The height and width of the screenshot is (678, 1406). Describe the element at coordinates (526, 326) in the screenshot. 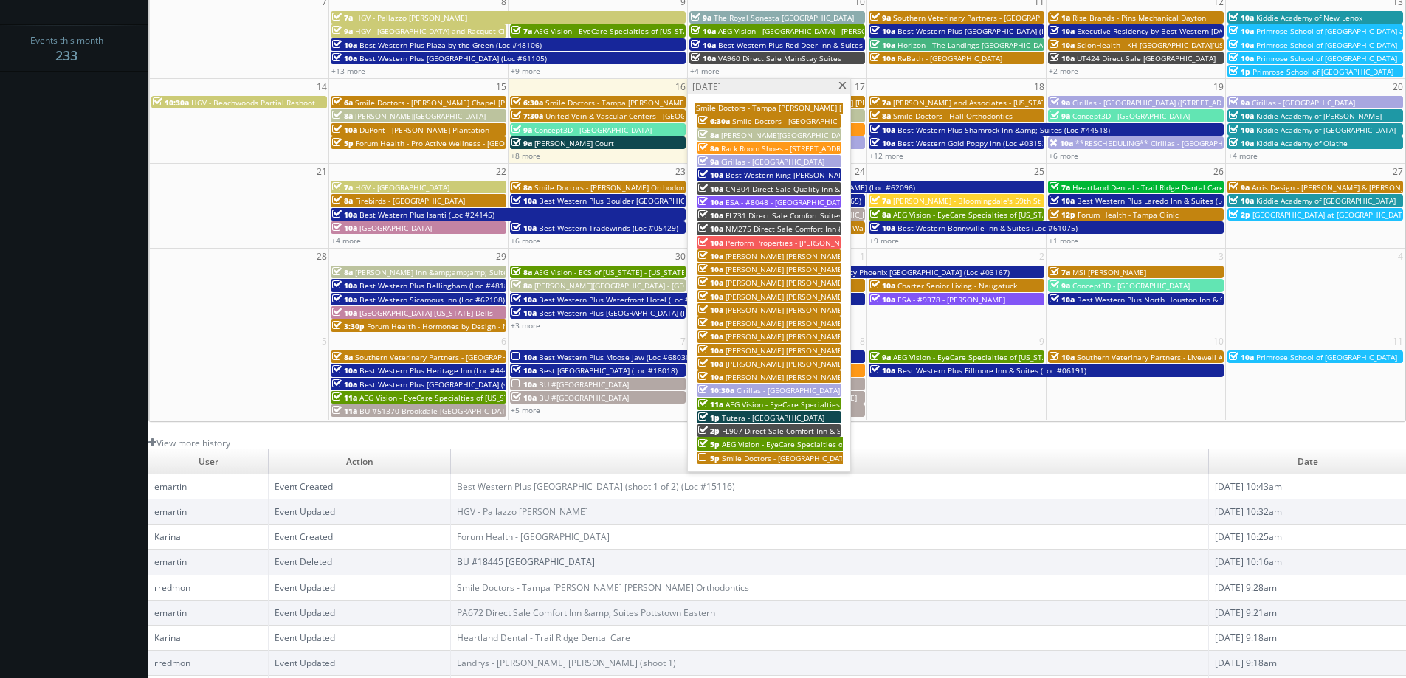

I see `a: +3 more` at that location.